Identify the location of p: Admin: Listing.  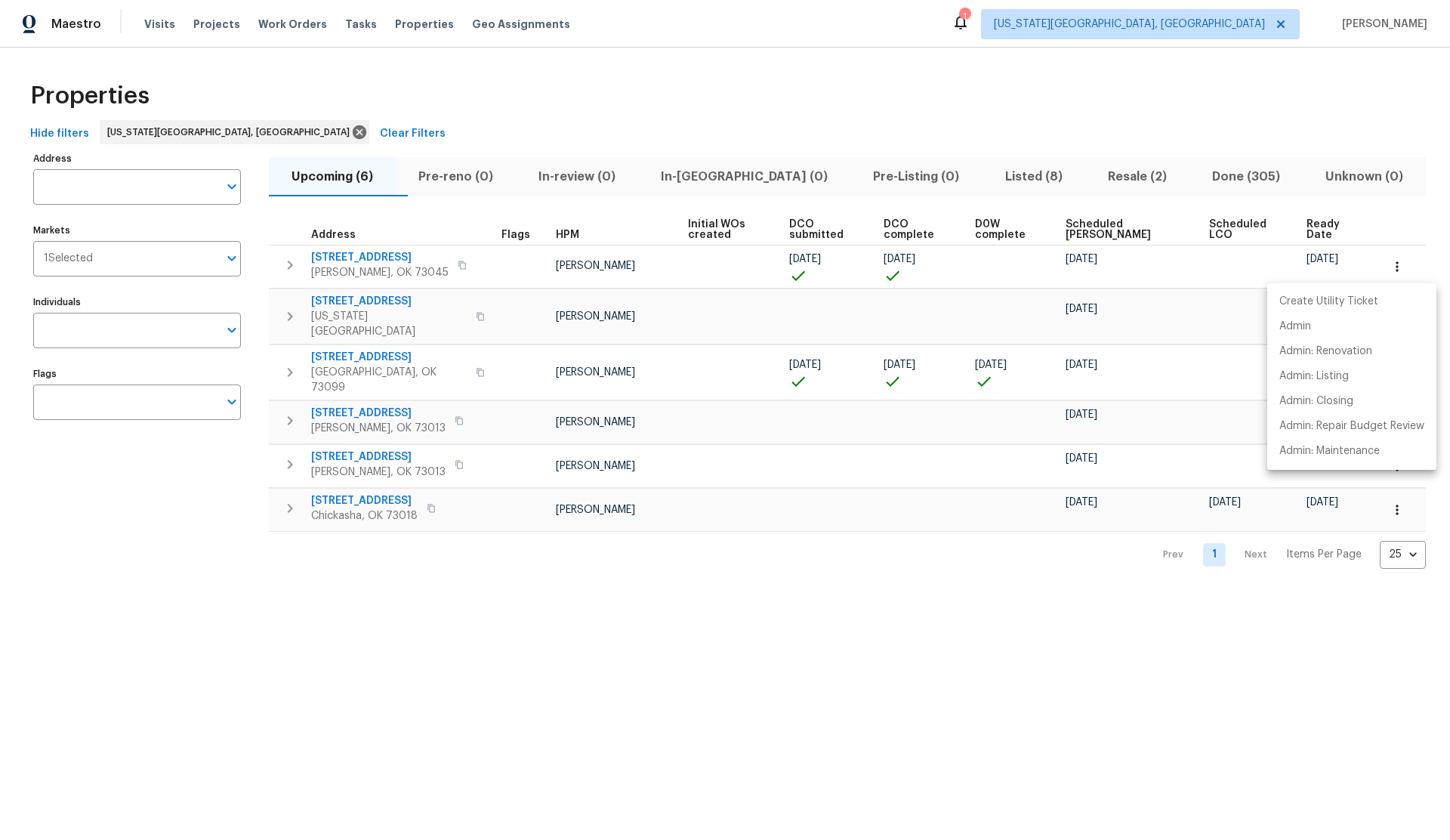
(1314, 376).